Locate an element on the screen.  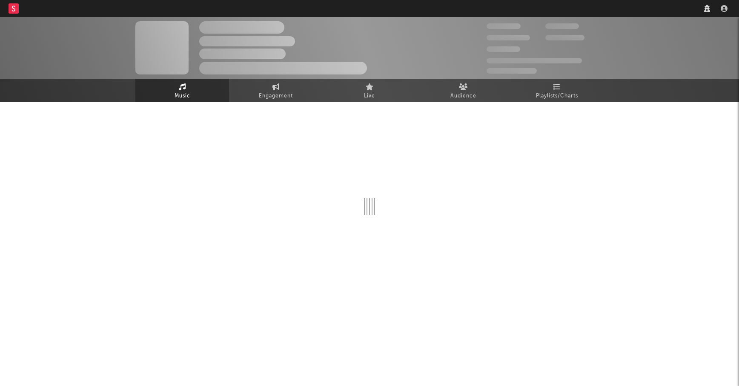
a: Music is located at coordinates (182, 90).